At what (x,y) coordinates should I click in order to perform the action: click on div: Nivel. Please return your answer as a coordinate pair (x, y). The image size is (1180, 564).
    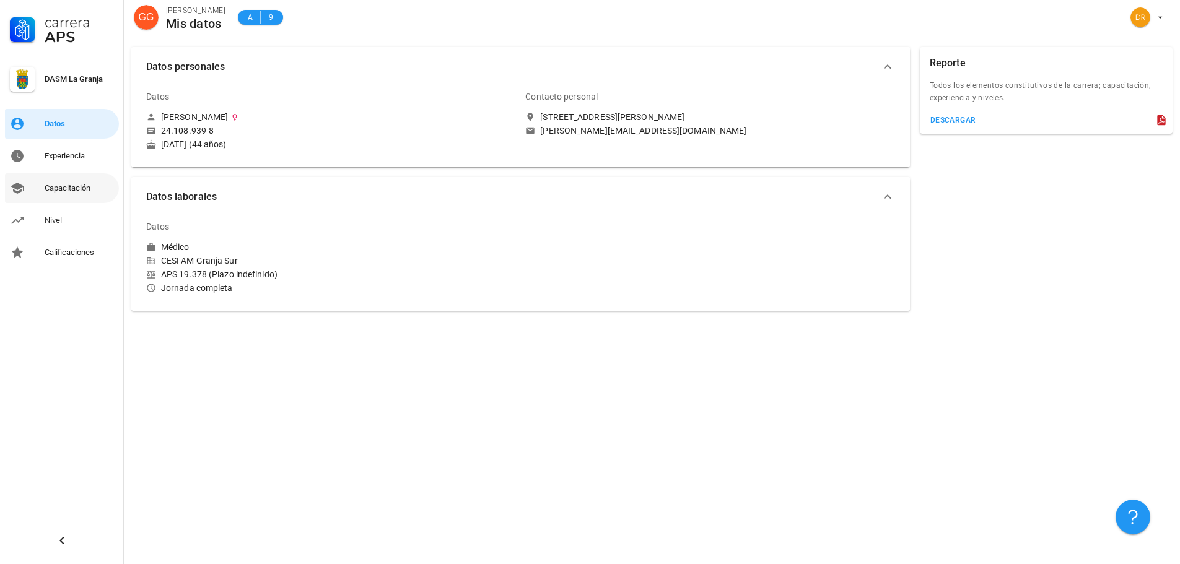
    Looking at the image, I should click on (79, 220).